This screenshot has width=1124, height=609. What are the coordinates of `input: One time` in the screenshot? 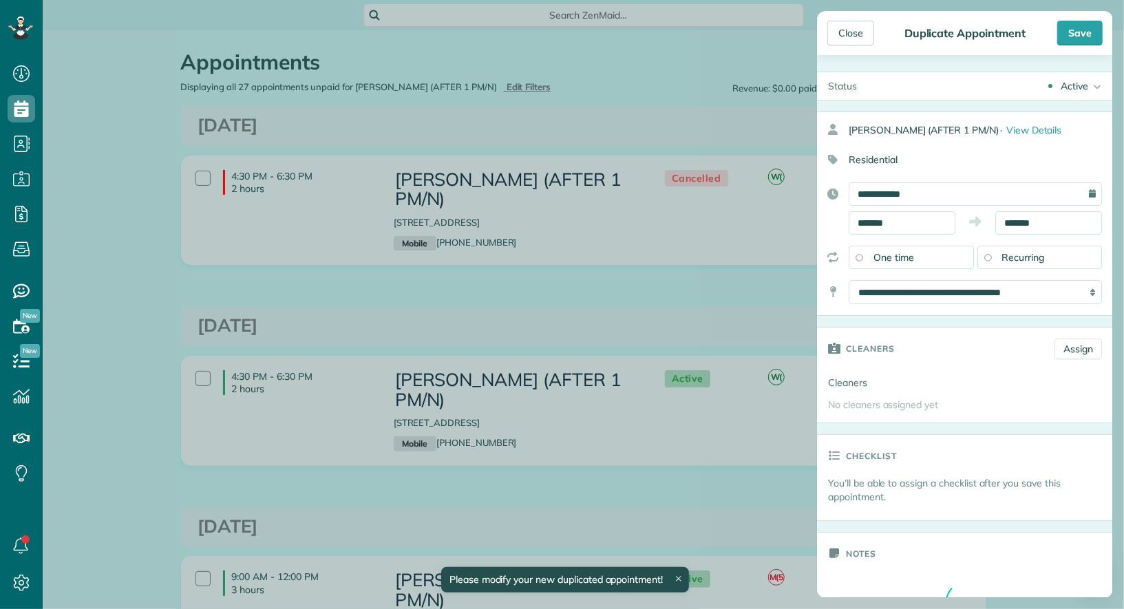 It's located at (859, 258).